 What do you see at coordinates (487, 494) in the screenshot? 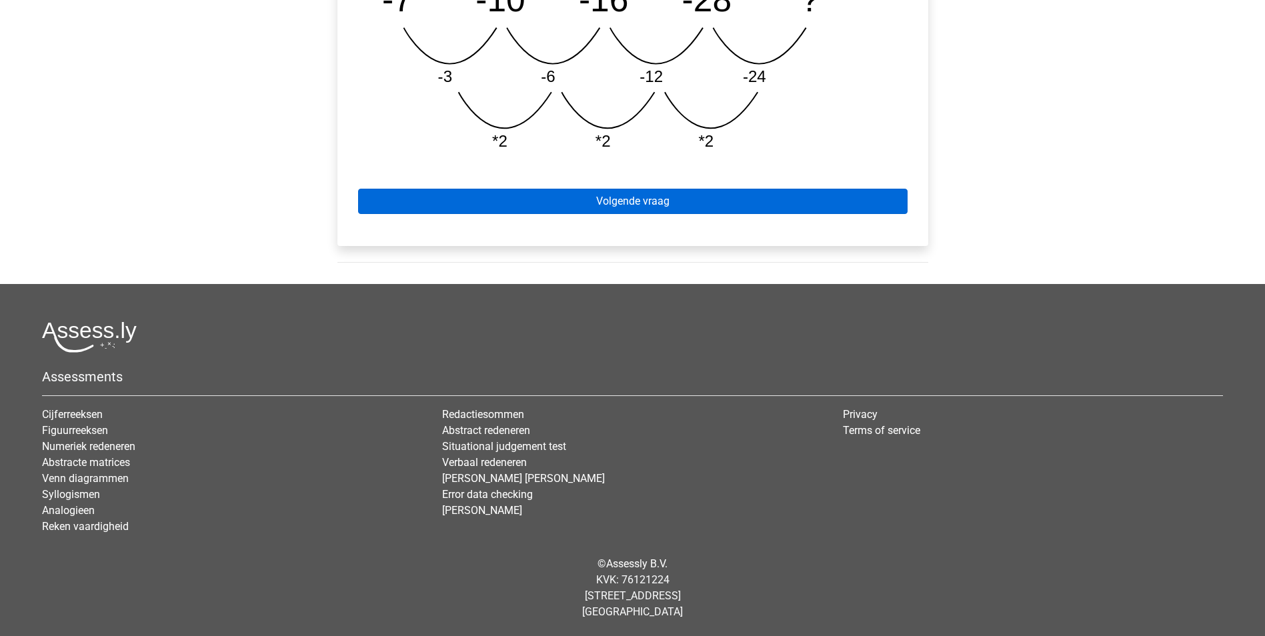
I see `a: Error data checking` at bounding box center [487, 494].